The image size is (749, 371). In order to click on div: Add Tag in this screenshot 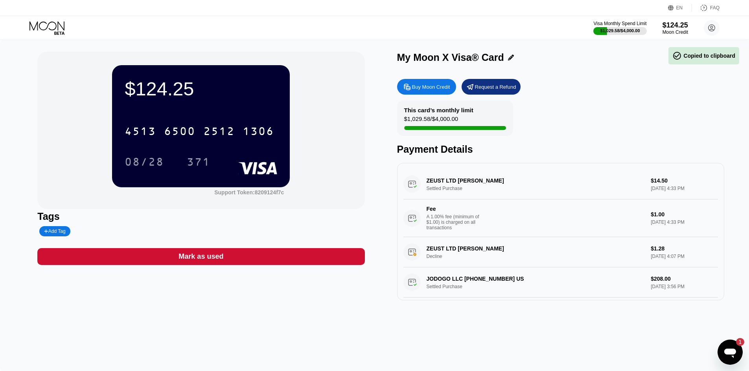, I will do `click(55, 231)`.